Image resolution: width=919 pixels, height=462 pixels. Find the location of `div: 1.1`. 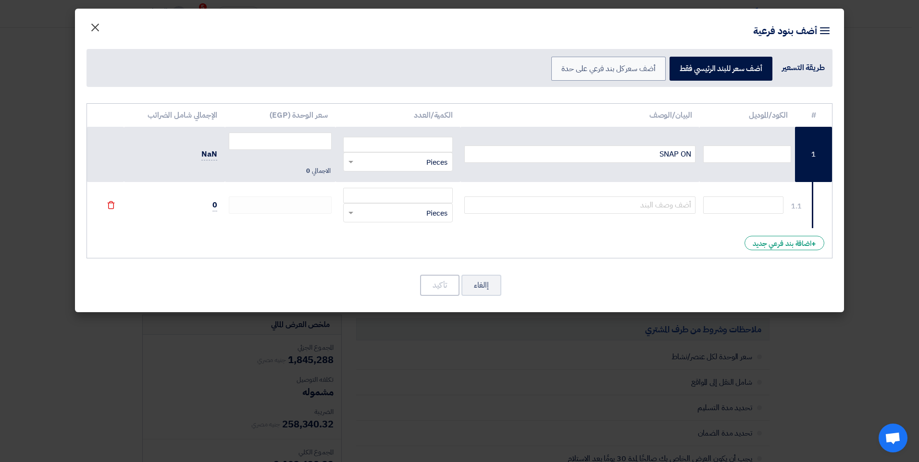

div: 1.1 is located at coordinates (796, 206).